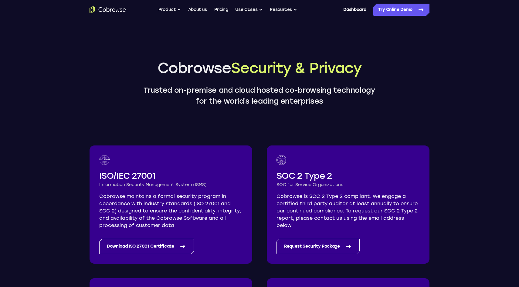 The width and height of the screenshot is (519, 287). Describe the element at coordinates (221, 10) in the screenshot. I see `a: Pricing` at that location.